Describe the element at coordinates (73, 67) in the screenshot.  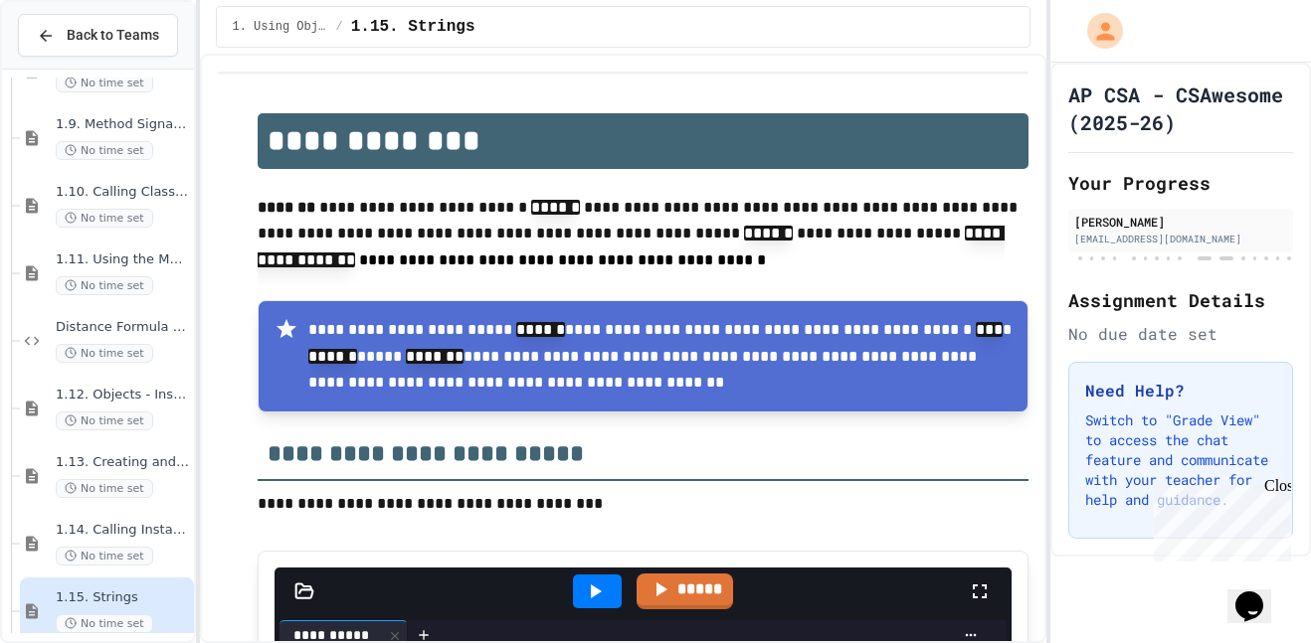
I see `div: Chat with us now!Close` at that location.